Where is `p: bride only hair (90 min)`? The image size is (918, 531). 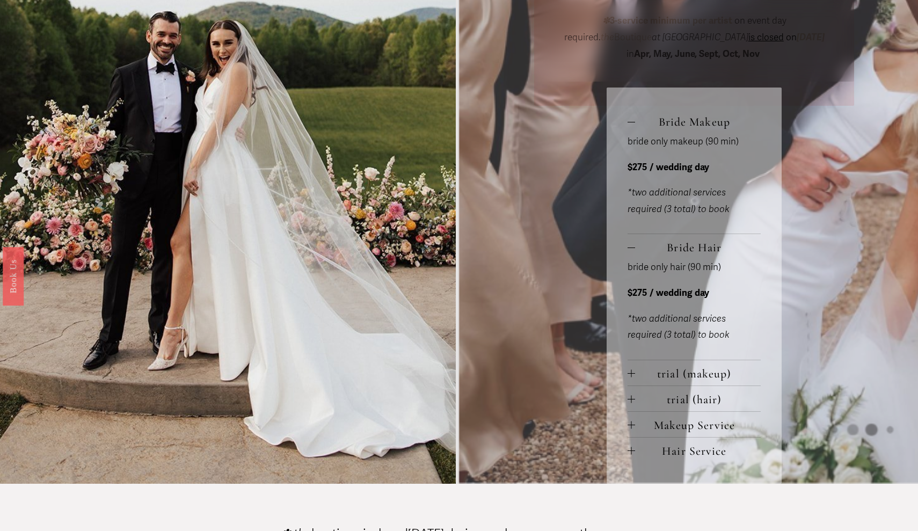 p: bride only hair (90 min) is located at coordinates (694, 267).